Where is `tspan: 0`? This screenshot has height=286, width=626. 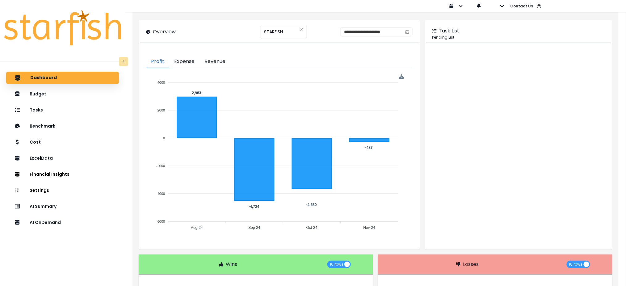 tspan: 0 is located at coordinates (164, 138).